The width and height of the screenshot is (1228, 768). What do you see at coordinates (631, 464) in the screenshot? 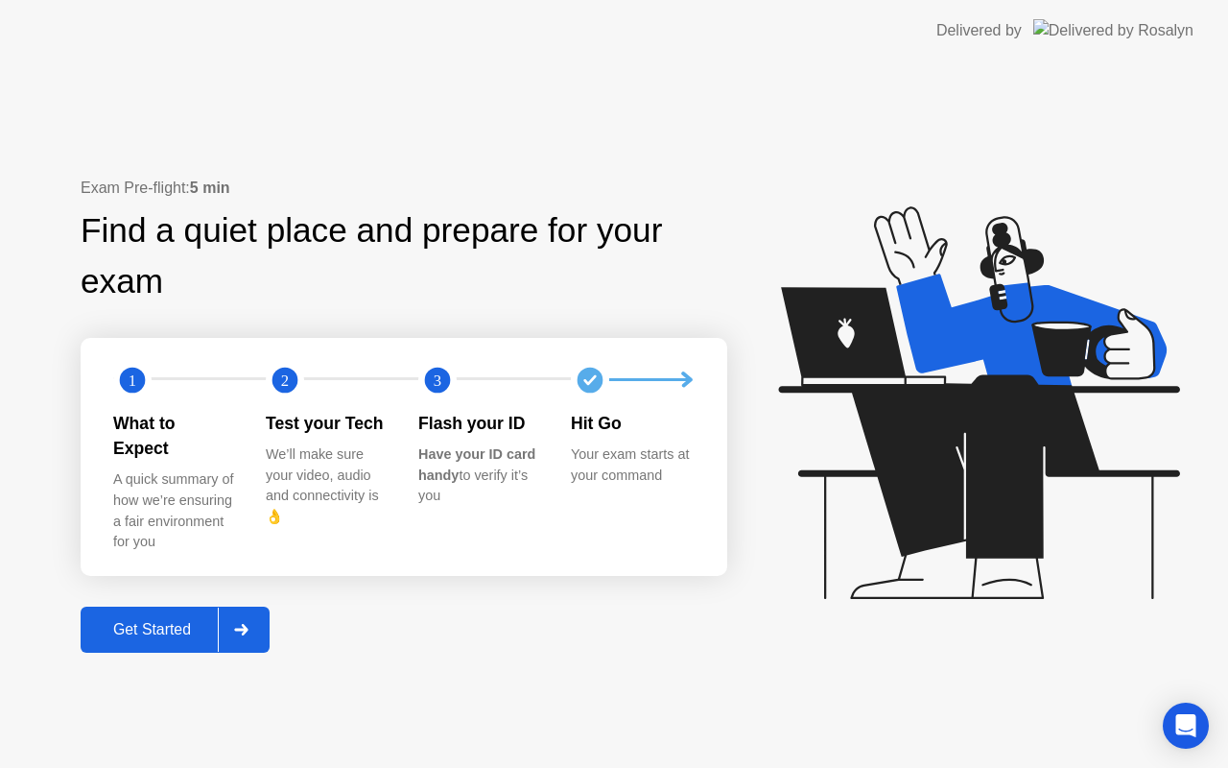
I see `div: Your exam starts at your command` at bounding box center [631, 464].